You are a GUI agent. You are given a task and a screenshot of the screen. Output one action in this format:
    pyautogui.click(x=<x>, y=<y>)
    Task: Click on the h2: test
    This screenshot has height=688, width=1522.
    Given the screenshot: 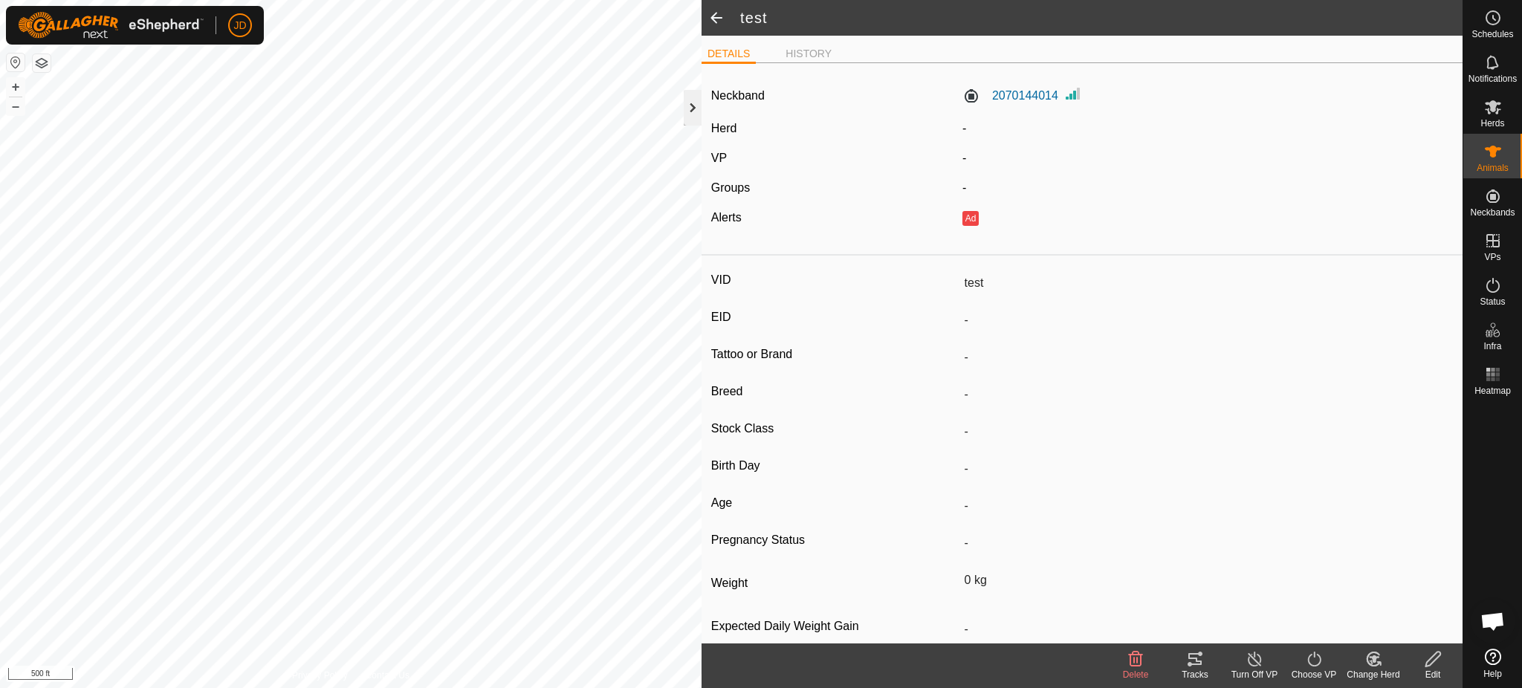 What is the action you would take?
    pyautogui.click(x=1102, y=18)
    